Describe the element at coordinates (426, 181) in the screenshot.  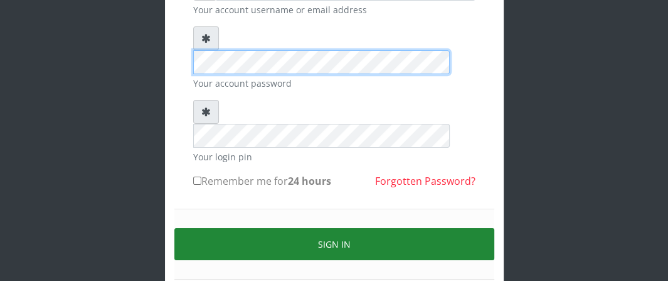
I see `a: Forgotten Password?` at that location.